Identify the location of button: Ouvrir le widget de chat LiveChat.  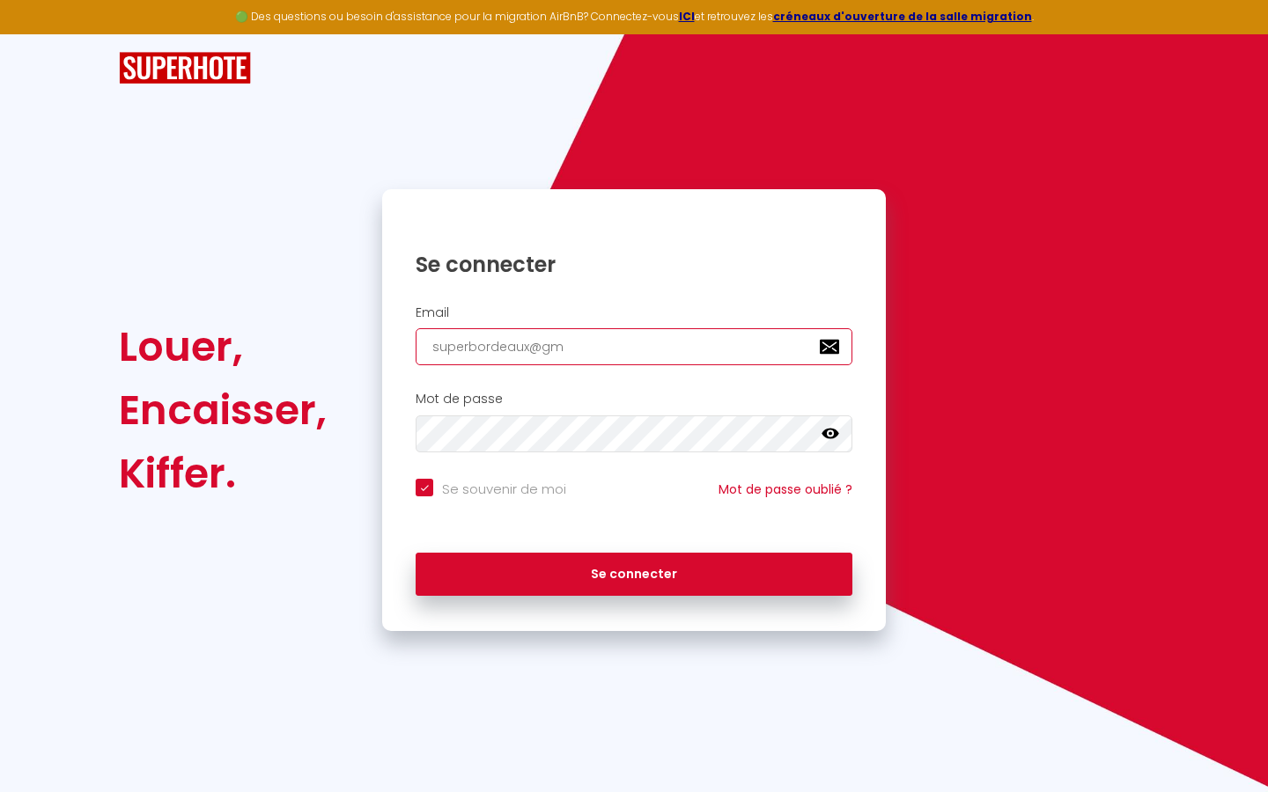
(40, 33).